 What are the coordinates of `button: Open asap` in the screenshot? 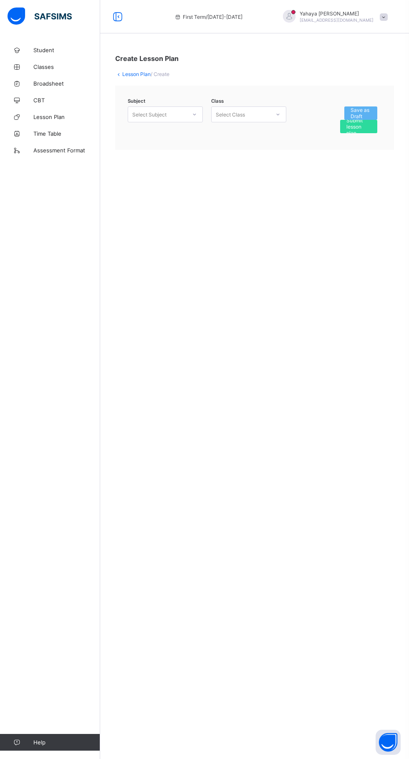 It's located at (388, 742).